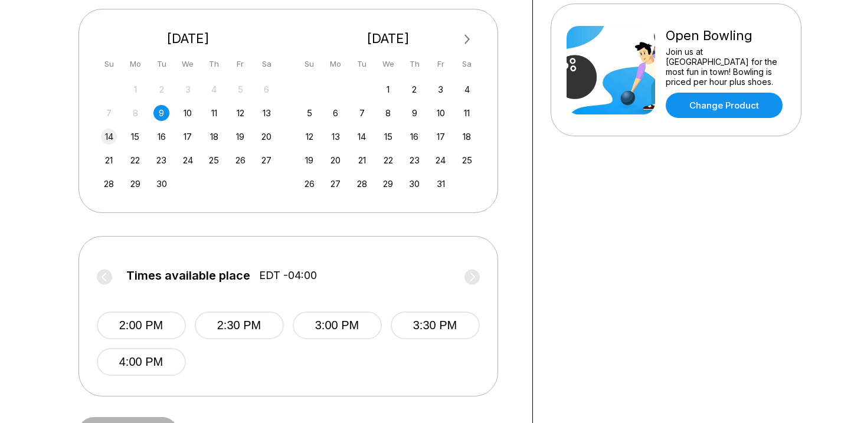 This screenshot has height=423, width=841. Describe the element at coordinates (239, 325) in the screenshot. I see `button: 2:30 PM` at that location.